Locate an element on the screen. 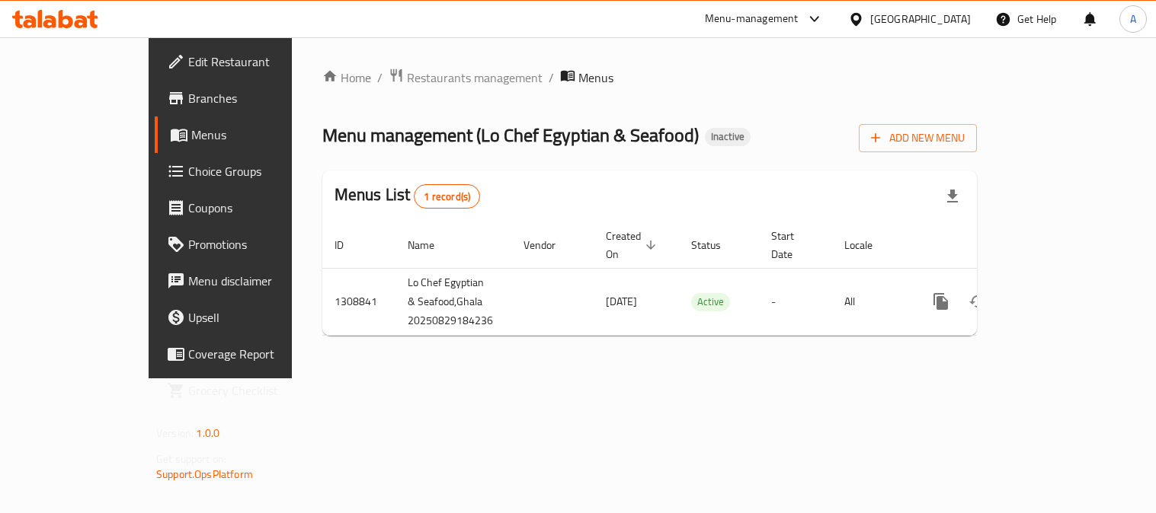 This screenshot has width=1156, height=513. a: Support.OpsPlatform is located at coordinates (204, 475).